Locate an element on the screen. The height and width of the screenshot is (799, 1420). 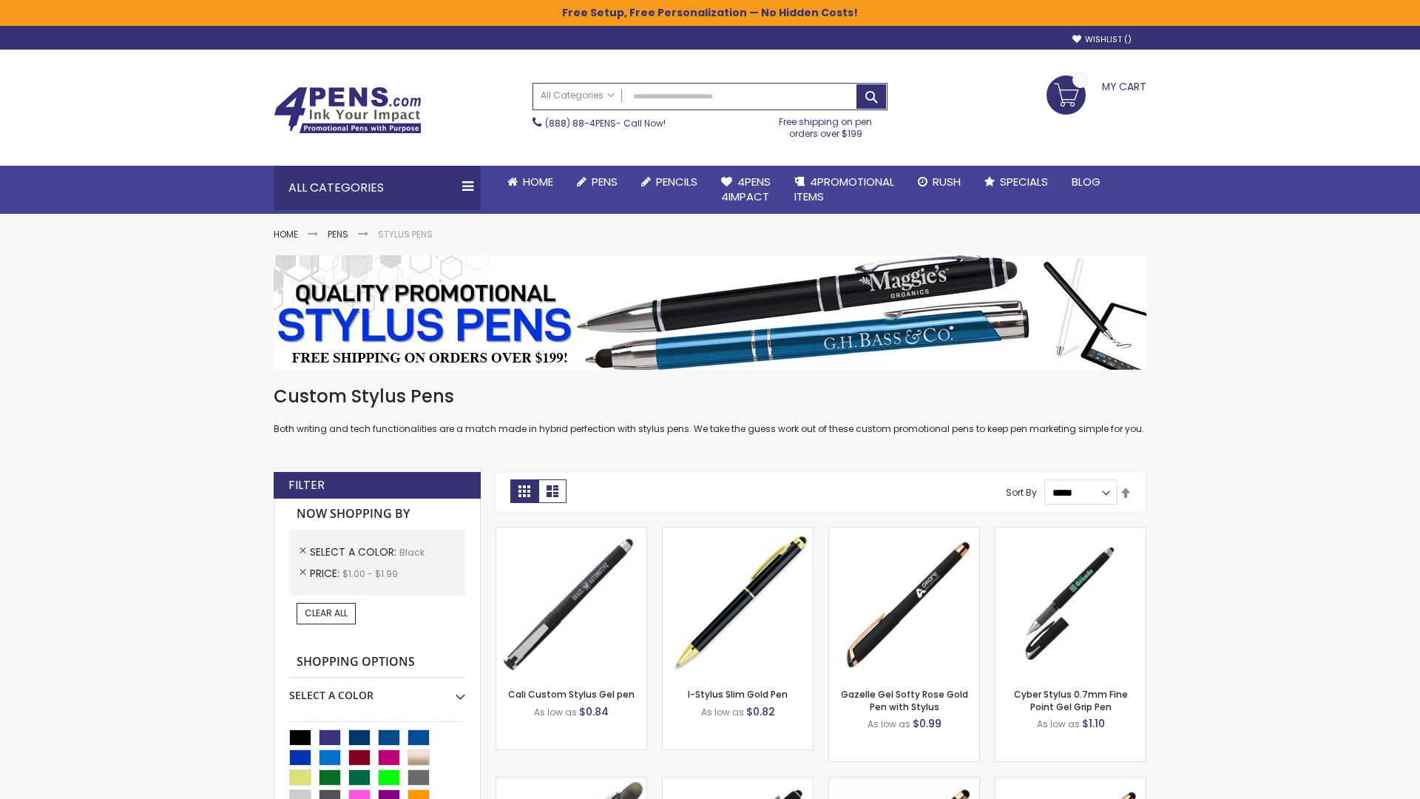
span: Black is located at coordinates (412, 552).